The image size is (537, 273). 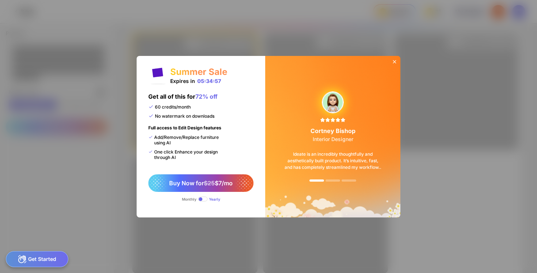 What do you see at coordinates (207, 96) in the screenshot?
I see `span: 72% off` at bounding box center [207, 96].